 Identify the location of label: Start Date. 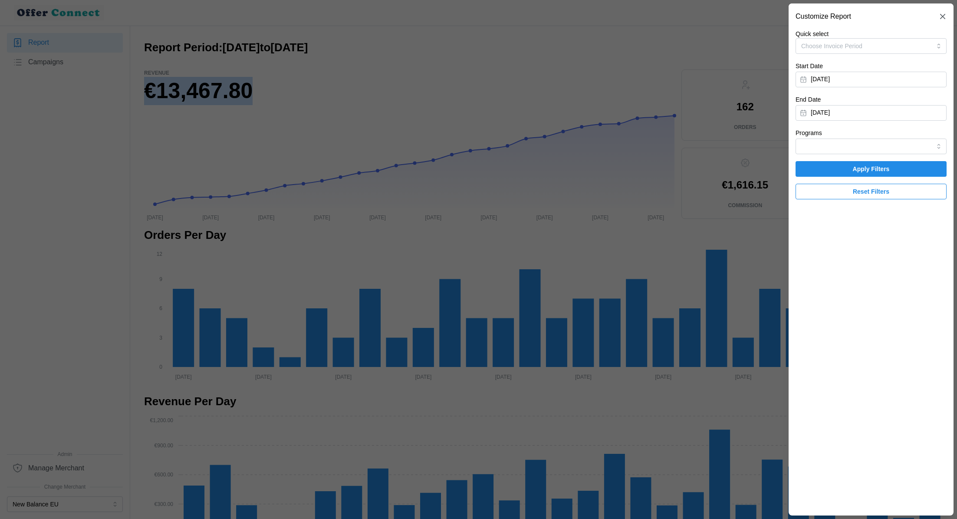
(809, 66).